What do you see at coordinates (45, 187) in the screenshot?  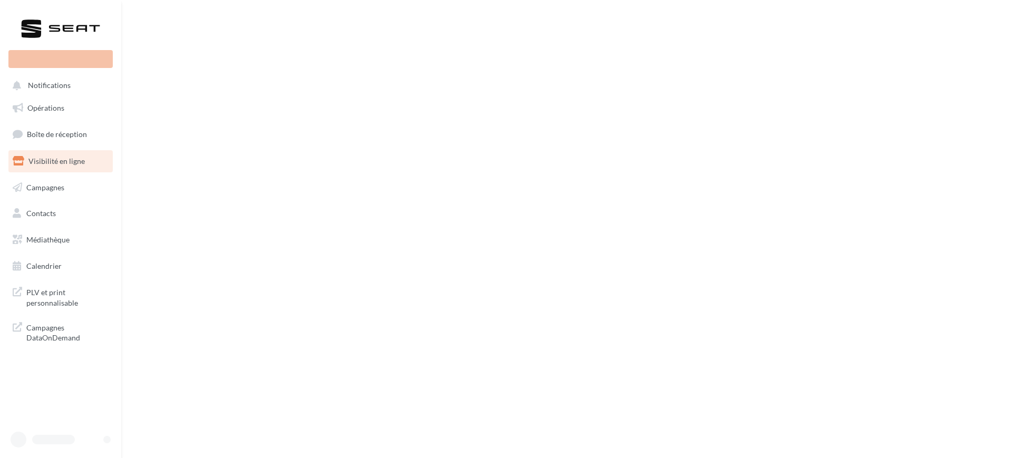 I see `span: Campagnes` at bounding box center [45, 187].